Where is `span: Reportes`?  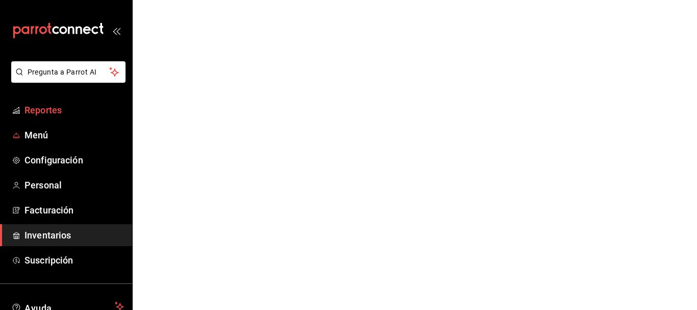
span: Reportes is located at coordinates (74, 110).